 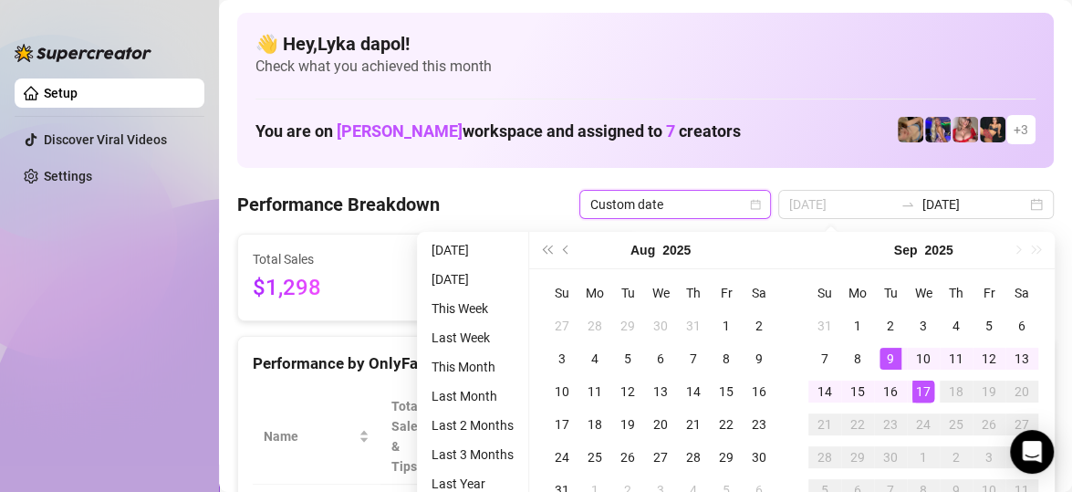 What do you see at coordinates (956, 391) in the screenshot?
I see `div: 18` at bounding box center [956, 391].